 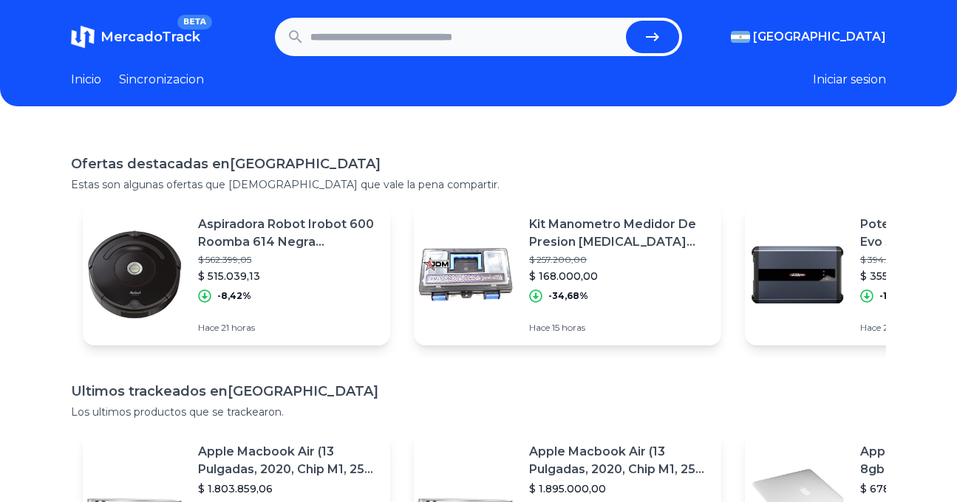 What do you see at coordinates (135, 37) in the screenshot?
I see `a: MercadoTrackBETA` at bounding box center [135, 37].